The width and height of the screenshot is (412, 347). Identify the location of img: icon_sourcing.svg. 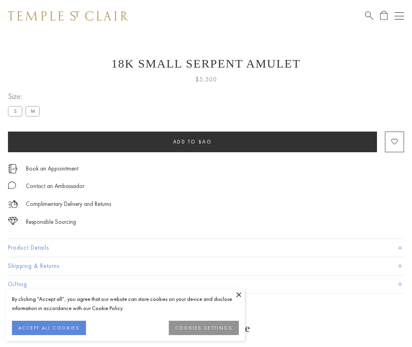
(13, 221).